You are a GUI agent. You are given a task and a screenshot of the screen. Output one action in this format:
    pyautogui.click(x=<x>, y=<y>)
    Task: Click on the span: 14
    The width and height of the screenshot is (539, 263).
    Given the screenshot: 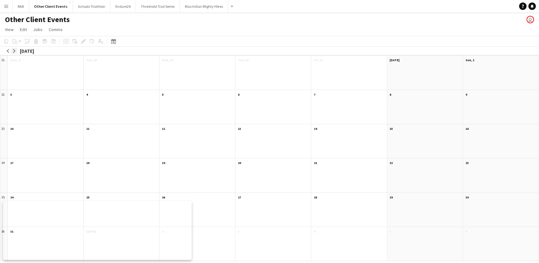 What is the action you would take?
    pyautogui.click(x=316, y=128)
    